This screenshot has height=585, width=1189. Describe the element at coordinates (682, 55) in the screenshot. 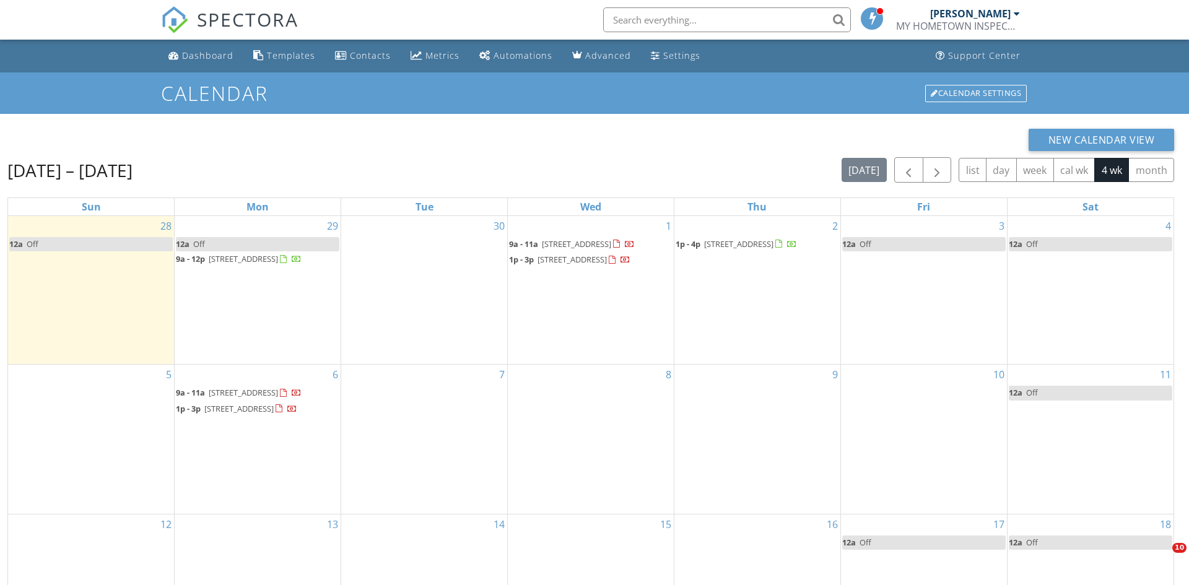

I see `div: Settings` at that location.